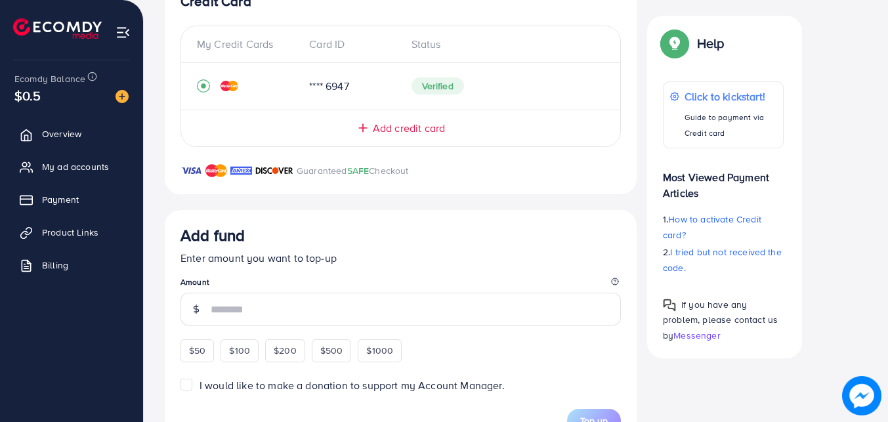 The image size is (888, 422). I want to click on span: $200, so click(285, 350).